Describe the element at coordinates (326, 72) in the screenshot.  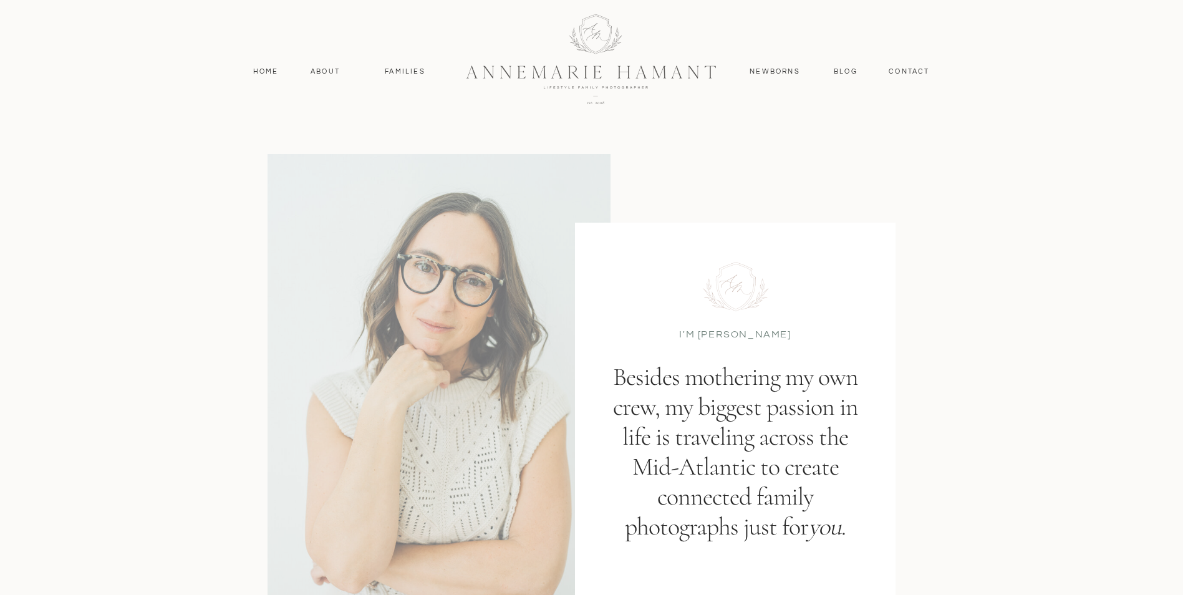
I see `nav: About` at that location.